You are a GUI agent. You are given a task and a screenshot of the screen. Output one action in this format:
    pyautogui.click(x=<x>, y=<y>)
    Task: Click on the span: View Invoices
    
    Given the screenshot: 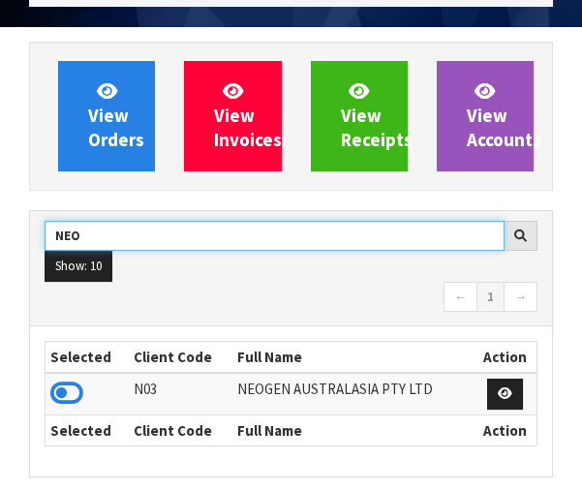 What is the action you would take?
    pyautogui.click(x=248, y=115)
    